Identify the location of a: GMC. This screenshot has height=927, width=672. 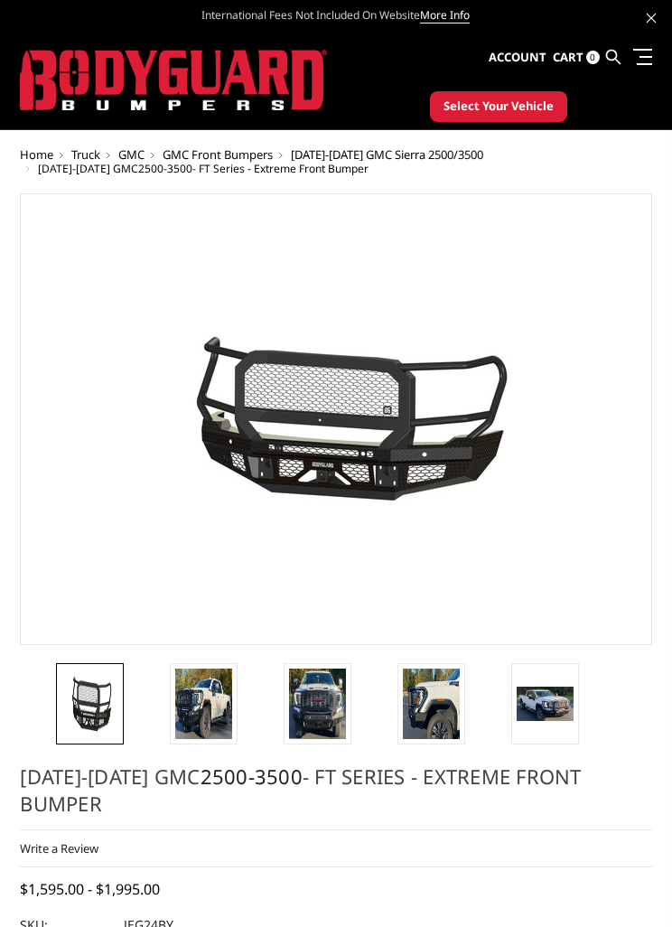
(131, 155).